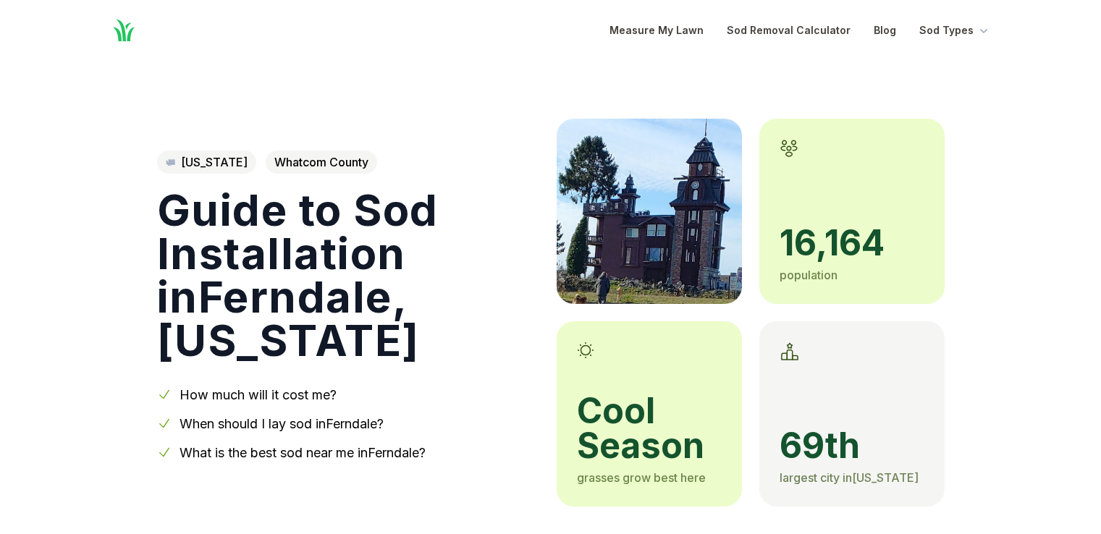 Image resolution: width=1101 pixels, height=534 pixels. I want to click on a: When should I lay sod inFerndale?, so click(282, 424).